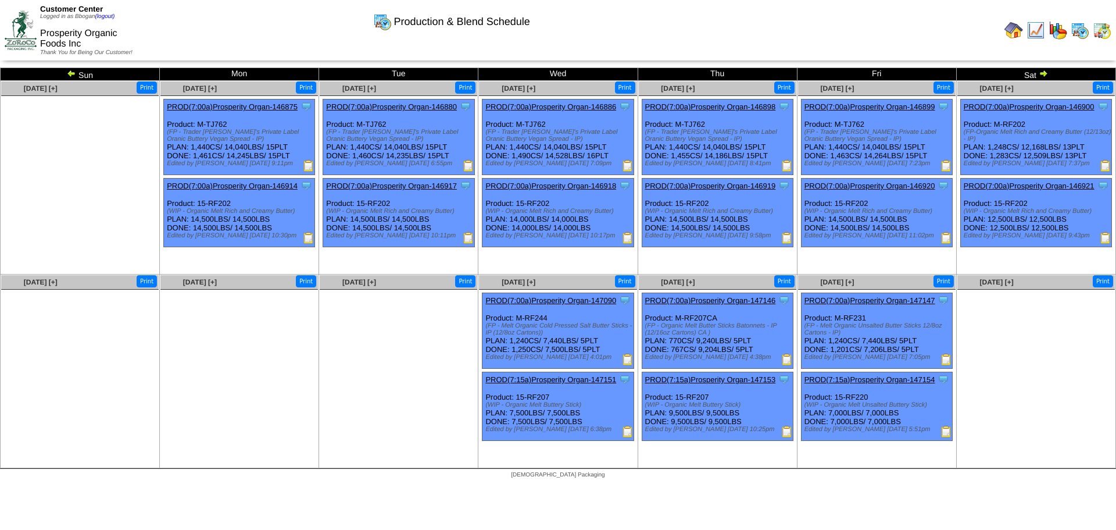  I want to click on div: Product: M-RF207CA PLAN: 770CS / 9,240LBS / 5PLT DONE: 767CS / 9,204LBS / 5PLT, so click(717, 331).